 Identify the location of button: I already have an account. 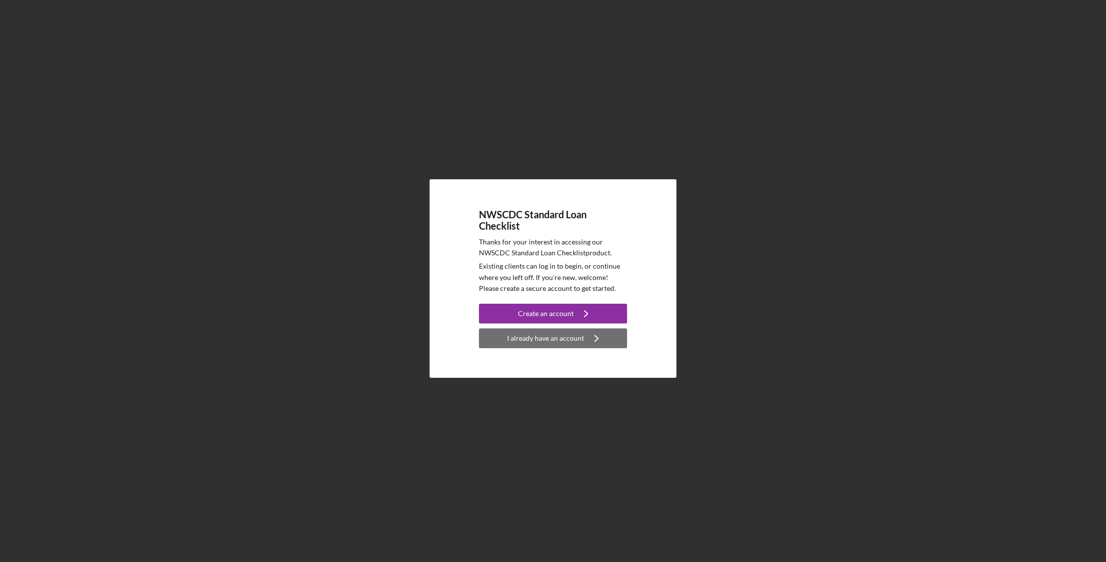
(553, 338).